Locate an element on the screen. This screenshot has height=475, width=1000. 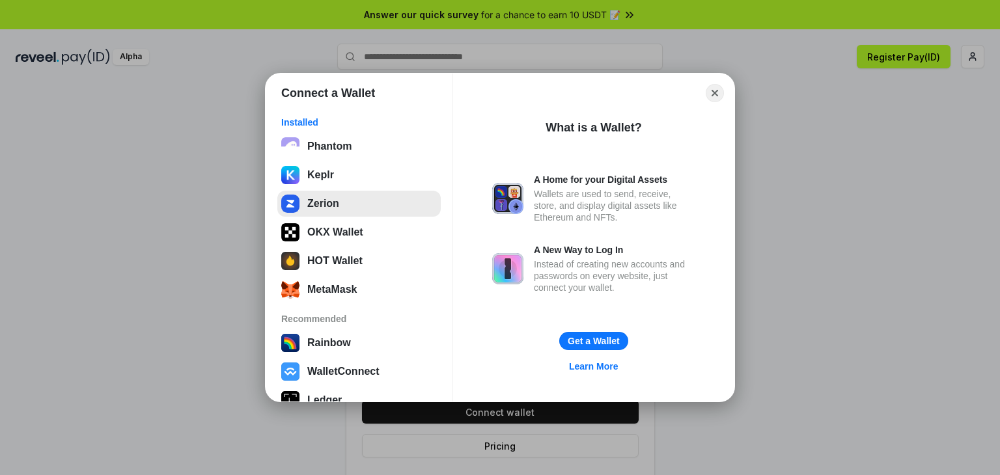
button: HOT Wallet is located at coordinates (359, 261).